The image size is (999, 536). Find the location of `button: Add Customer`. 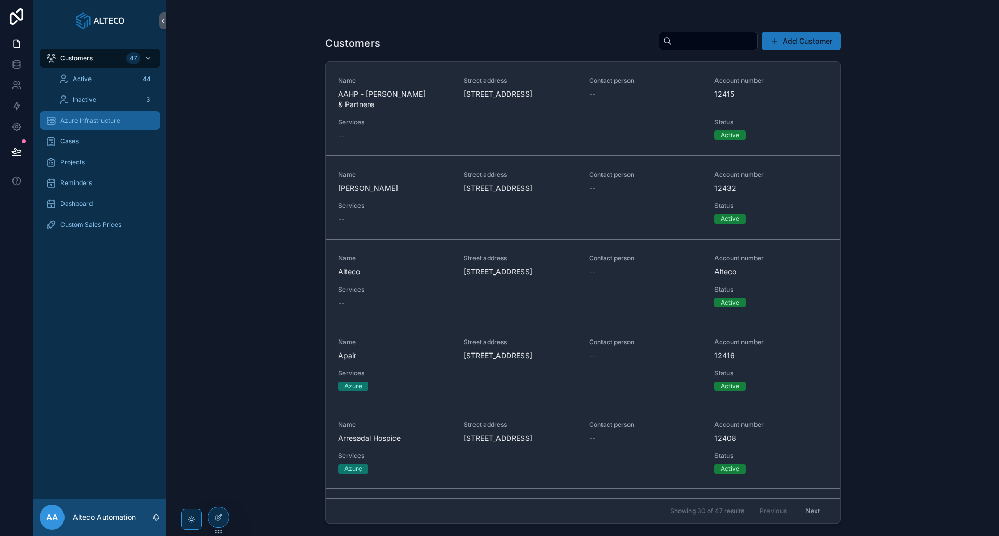

button: Add Customer is located at coordinates (801, 41).